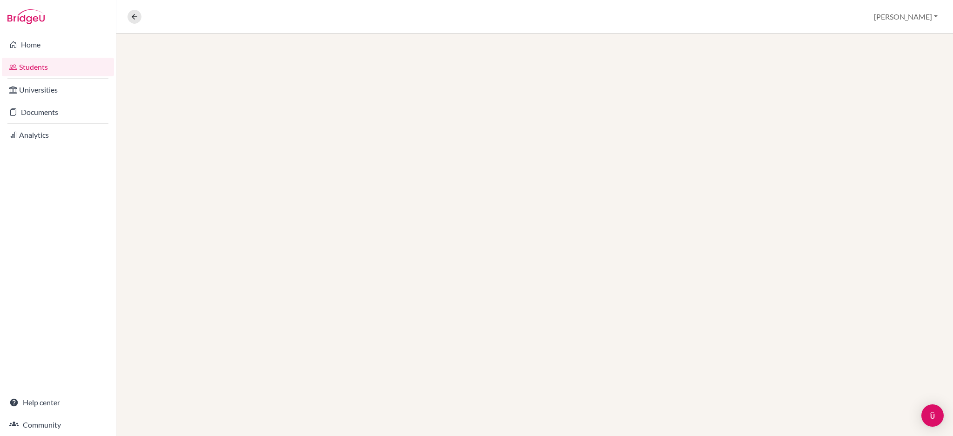 This screenshot has width=953, height=436. I want to click on div: Open Intercom Messenger, so click(933, 416).